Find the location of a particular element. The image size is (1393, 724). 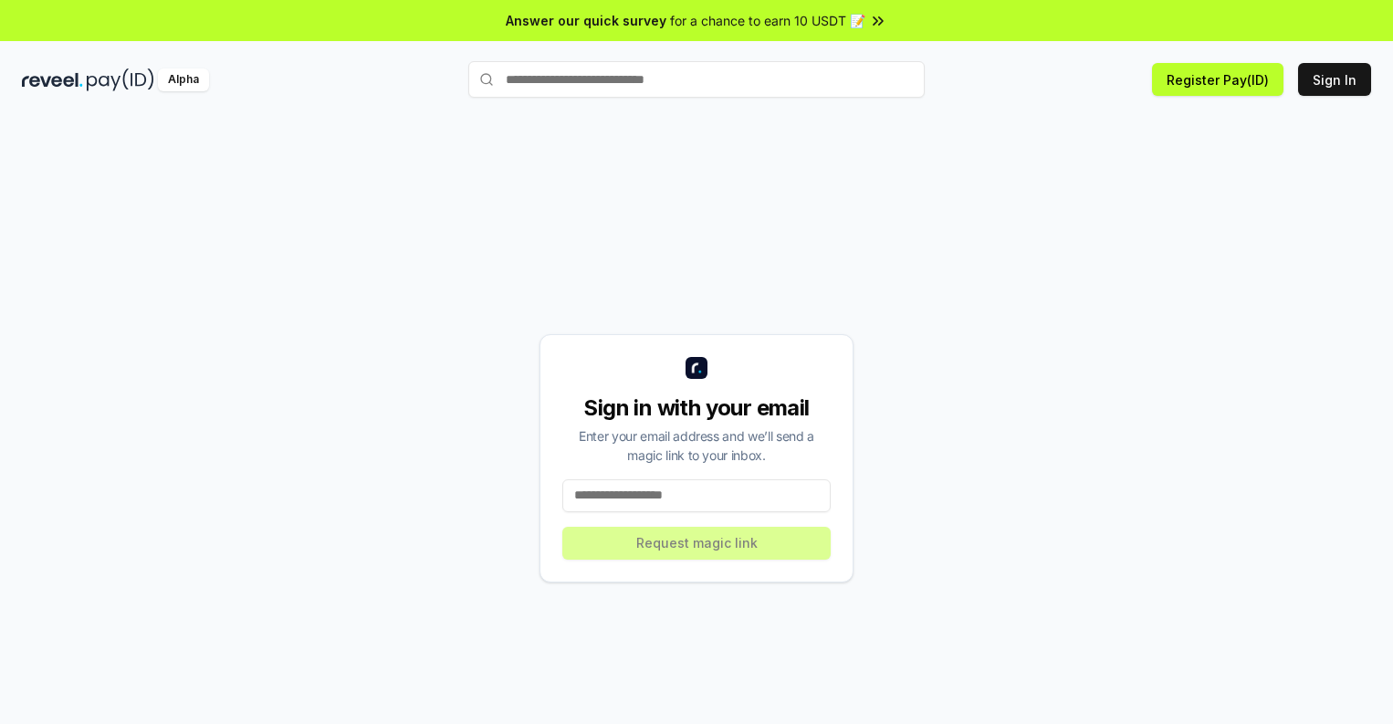

span: Answer our quick survey is located at coordinates (586, 20).